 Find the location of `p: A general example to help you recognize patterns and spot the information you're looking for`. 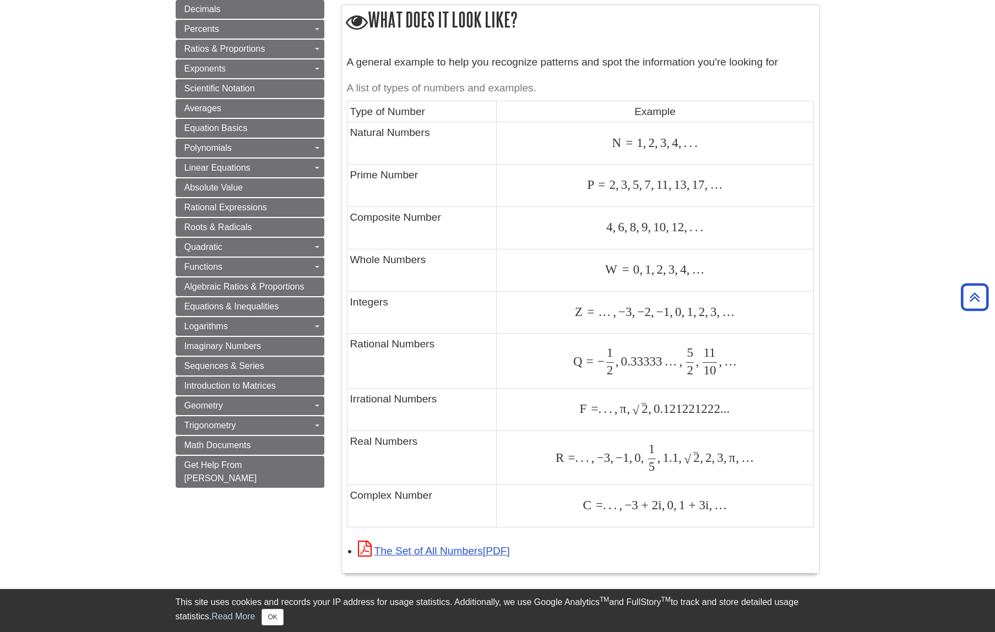

p: A general example to help you recognize patterns and spot the information you're looking for is located at coordinates (581, 62).